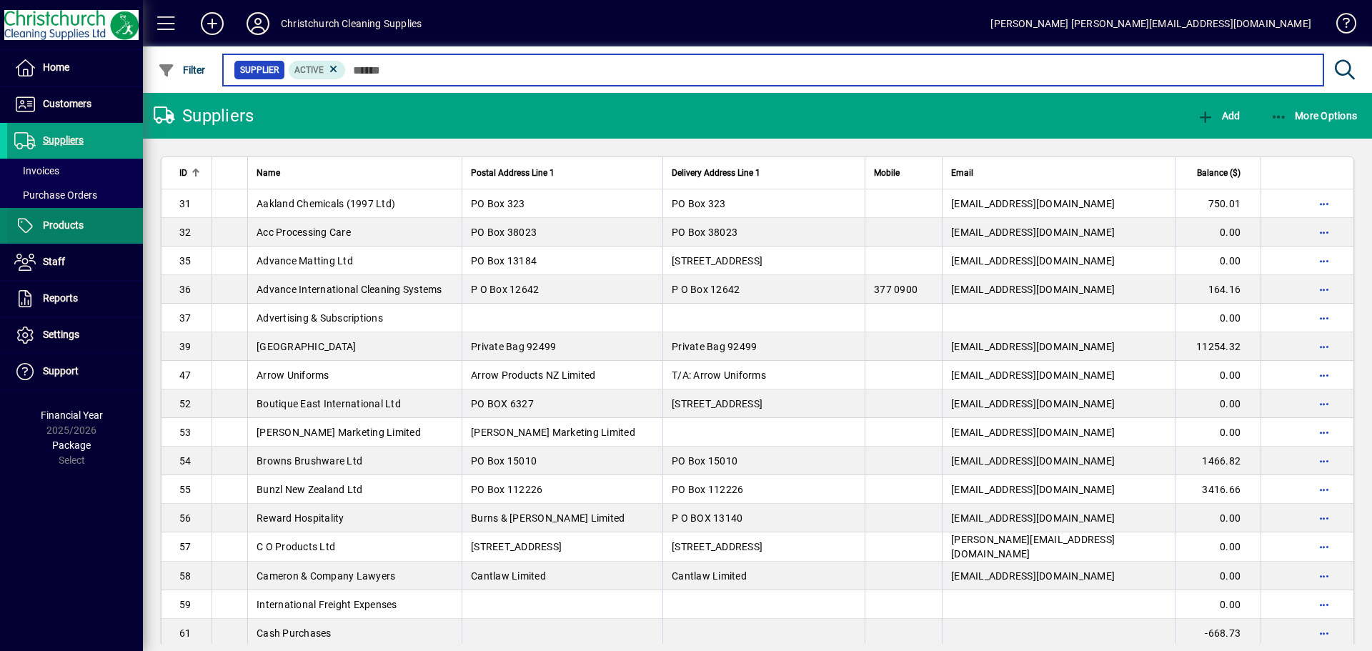 This screenshot has width=1372, height=651. Describe the element at coordinates (185, 432) in the screenshot. I see `span: 53` at that location.